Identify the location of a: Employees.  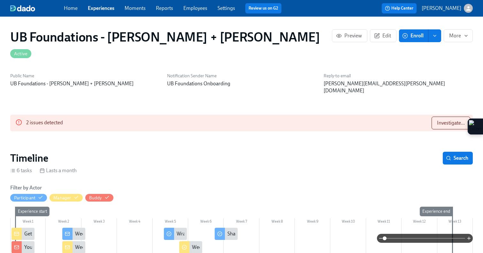
(195, 8).